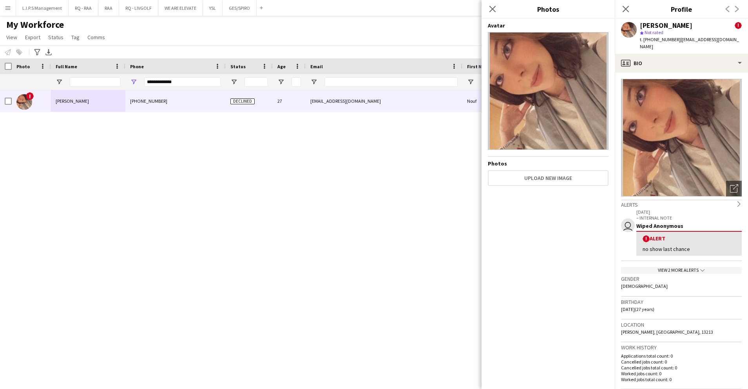 The width and height of the screenshot is (748, 389). What do you see at coordinates (37, 52) in the screenshot?
I see `app-action-btn: Advanced filters` at bounding box center [37, 52].